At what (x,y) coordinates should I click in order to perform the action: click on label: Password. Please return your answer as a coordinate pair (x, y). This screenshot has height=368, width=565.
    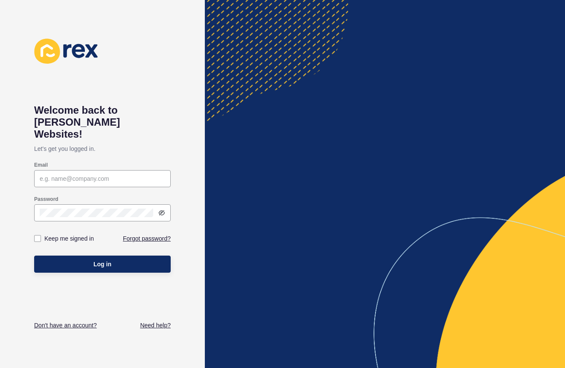
    Looking at the image, I should click on (46, 199).